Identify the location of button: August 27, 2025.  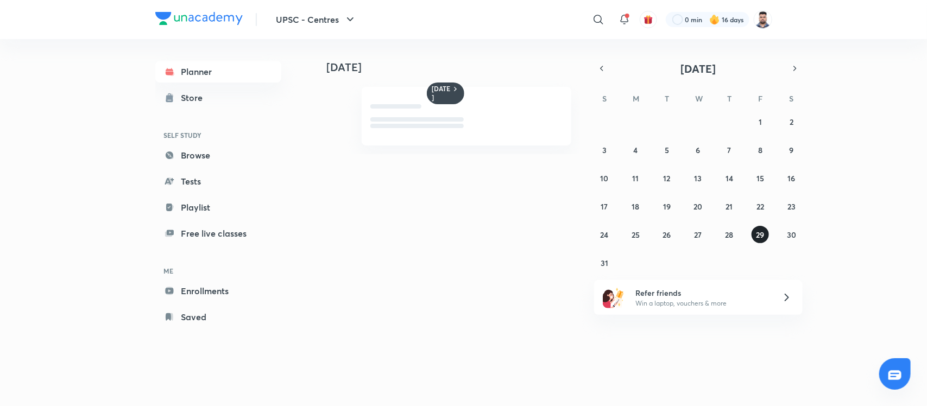
(698, 235).